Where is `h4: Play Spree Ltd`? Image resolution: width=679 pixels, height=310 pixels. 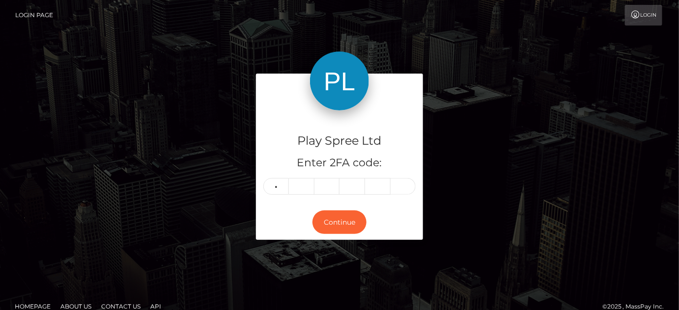 h4: Play Spree Ltd is located at coordinates (339, 141).